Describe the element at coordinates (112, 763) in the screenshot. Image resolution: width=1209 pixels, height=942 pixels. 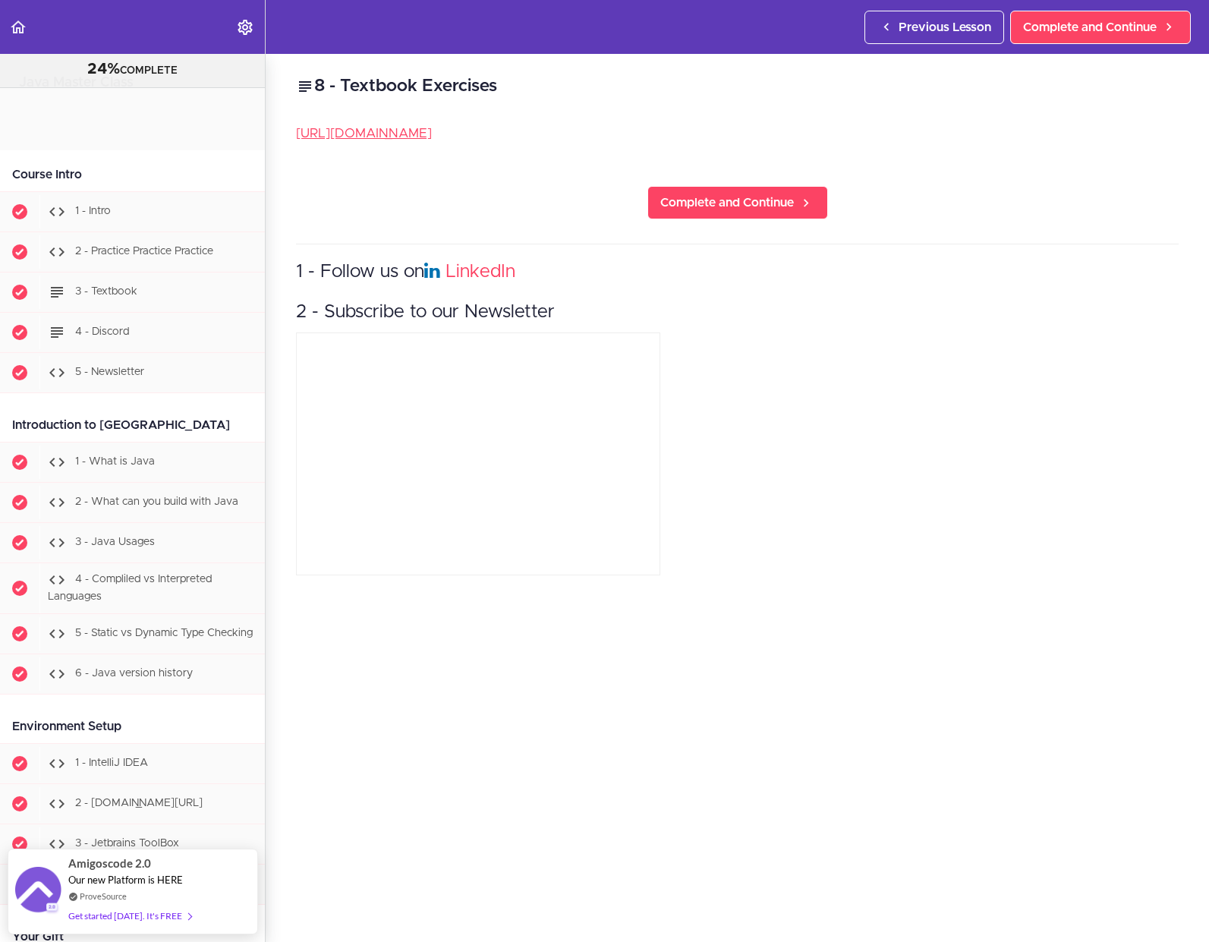
I see `span: 1 - IntelliJ IDEA` at that location.